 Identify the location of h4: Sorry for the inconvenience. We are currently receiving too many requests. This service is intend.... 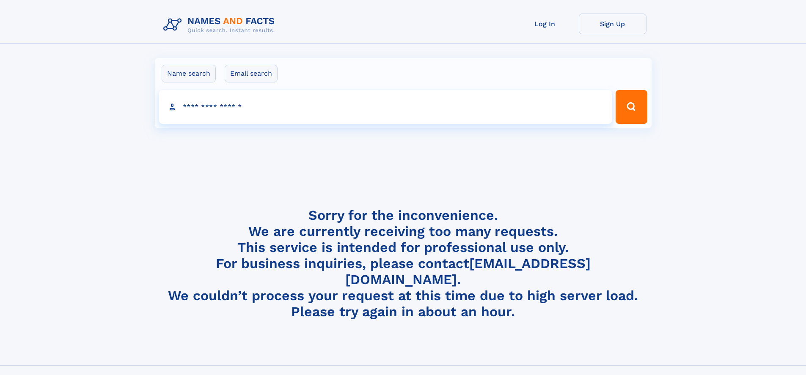
(403, 263).